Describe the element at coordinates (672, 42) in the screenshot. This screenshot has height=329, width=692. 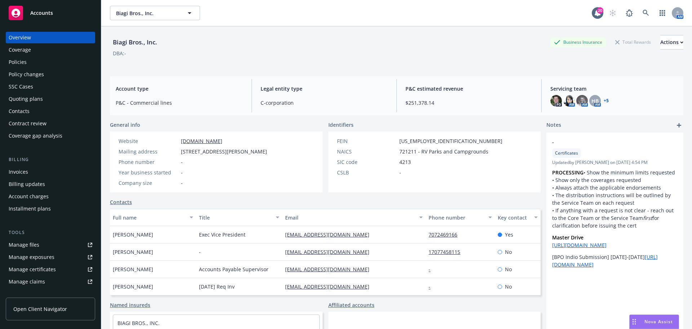
I see `div: Actions` at that location.